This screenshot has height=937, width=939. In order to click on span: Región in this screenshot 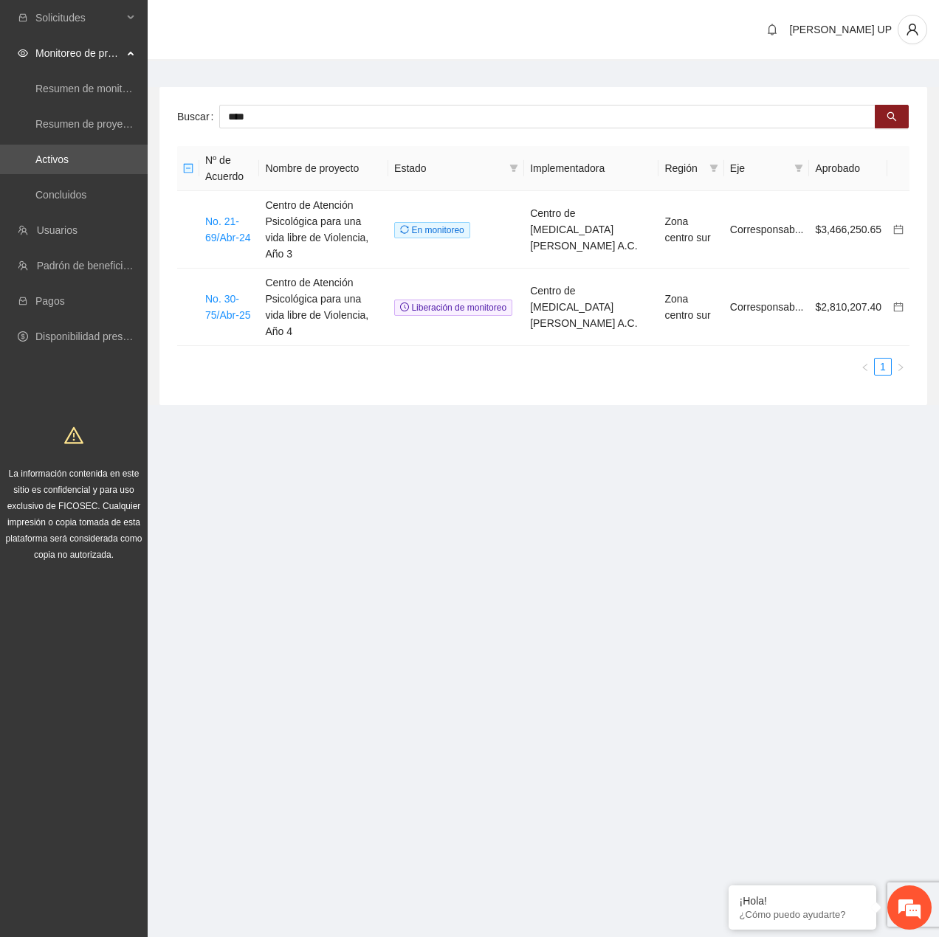, I will do `click(684, 168)`.